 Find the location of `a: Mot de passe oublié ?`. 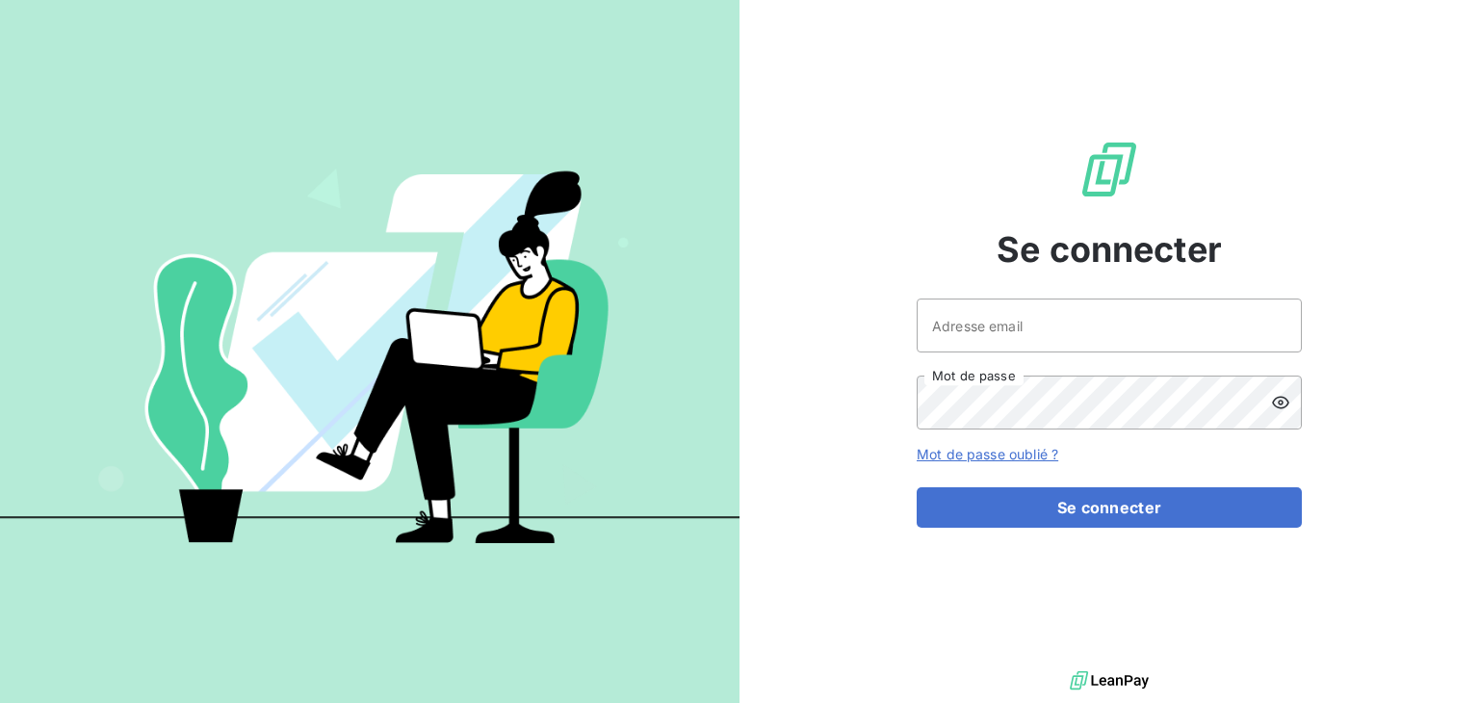

a: Mot de passe oublié ? is located at coordinates (987, 454).